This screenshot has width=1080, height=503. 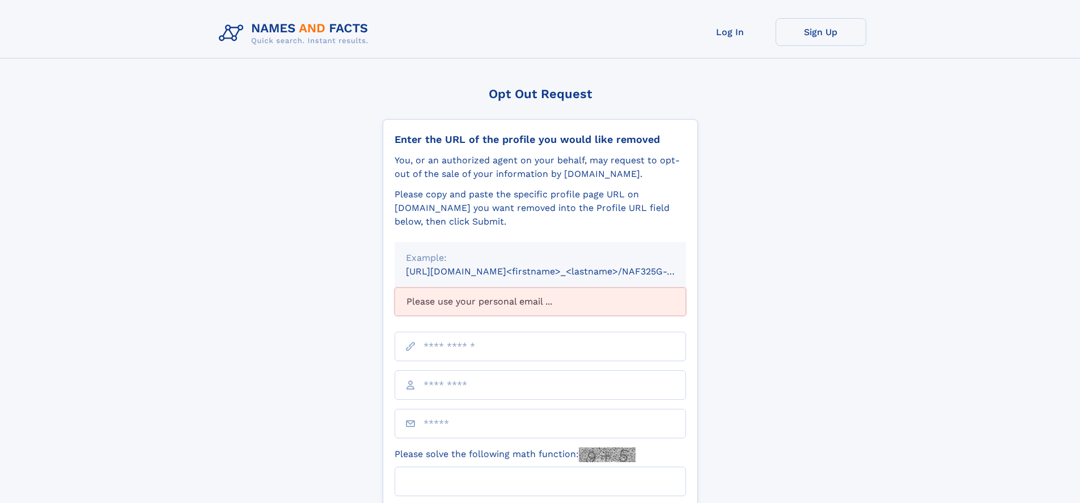 What do you see at coordinates (540, 139) in the screenshot?
I see `div: Enter the URL of the profile you would like removed` at bounding box center [540, 139].